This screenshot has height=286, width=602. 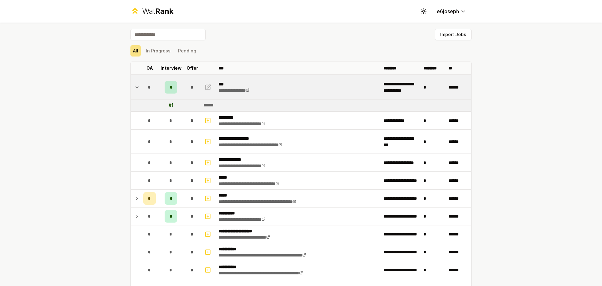 I want to click on button: Import Jobs, so click(x=453, y=34).